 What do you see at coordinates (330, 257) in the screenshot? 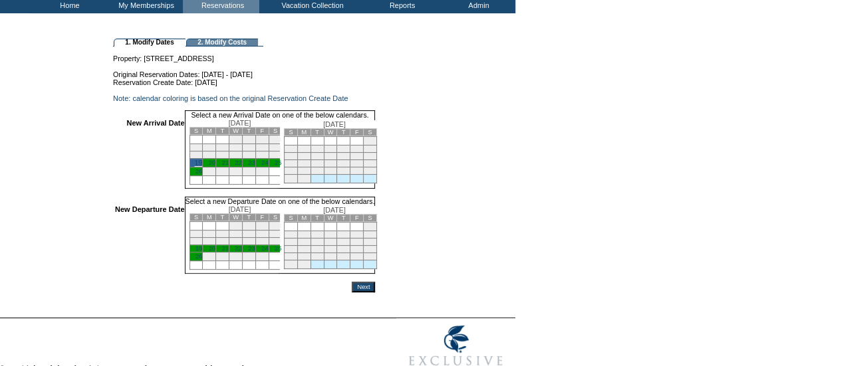
I see `td: 26` at bounding box center [330, 257].